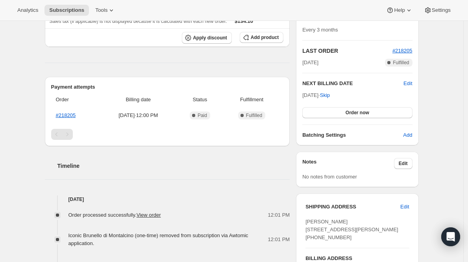 This screenshot has height=262, width=468. Describe the element at coordinates (207, 38) in the screenshot. I see `button: Apply discount` at that location.